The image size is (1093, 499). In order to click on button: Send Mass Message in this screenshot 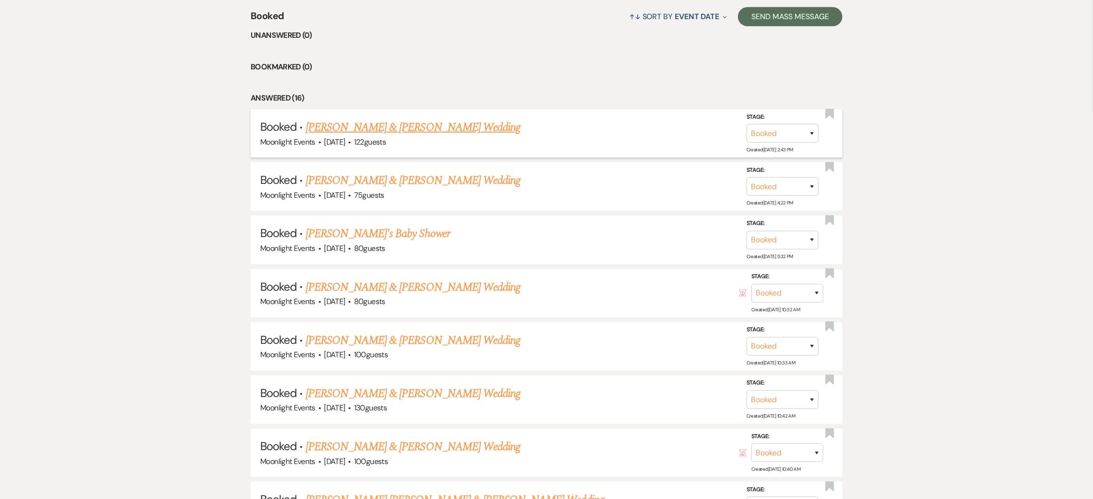, I will do `click(790, 17)`.